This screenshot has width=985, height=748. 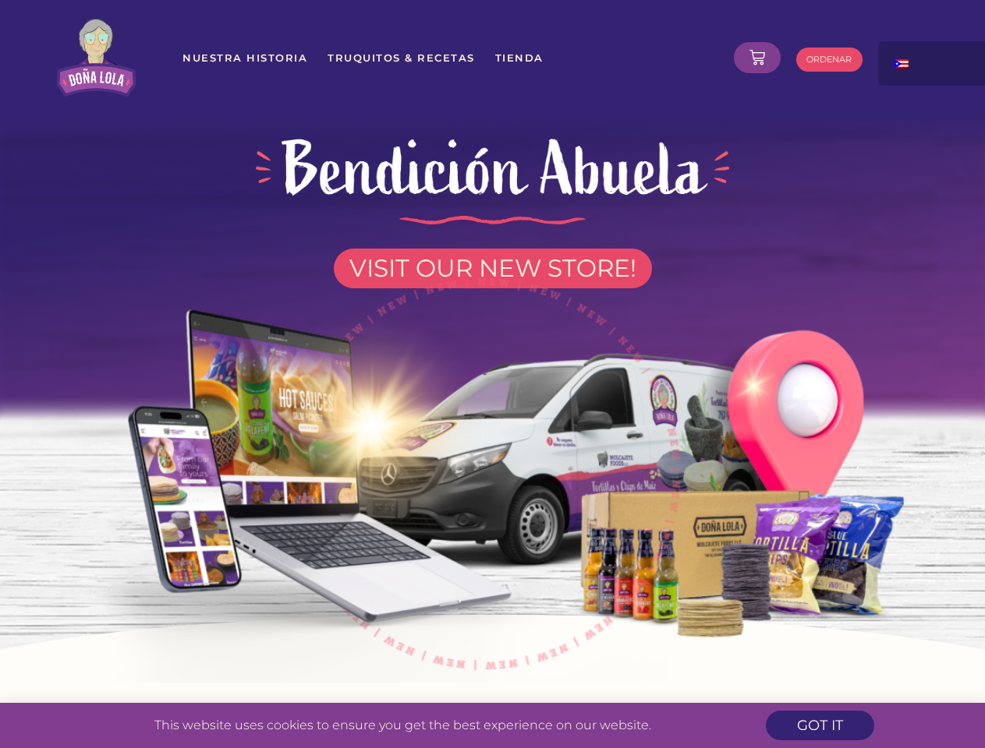 What do you see at coordinates (819, 726) in the screenshot?
I see `a: got it` at bounding box center [819, 726].